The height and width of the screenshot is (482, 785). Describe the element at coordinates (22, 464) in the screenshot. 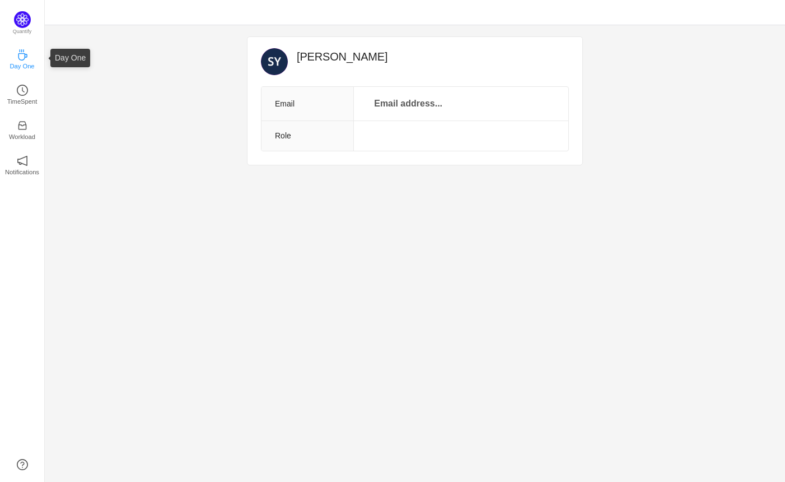

I see `a: icon: question-circle` at that location.